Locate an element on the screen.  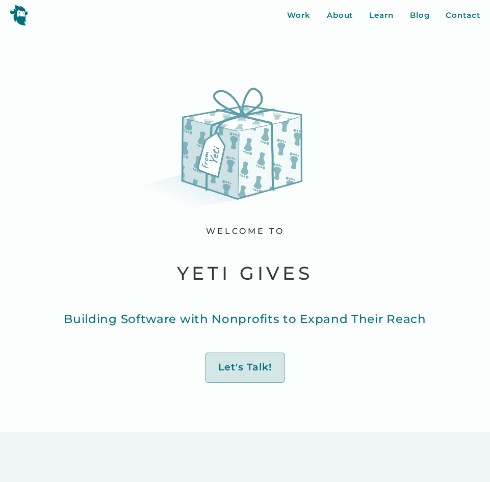
a: Learn is located at coordinates (381, 15).